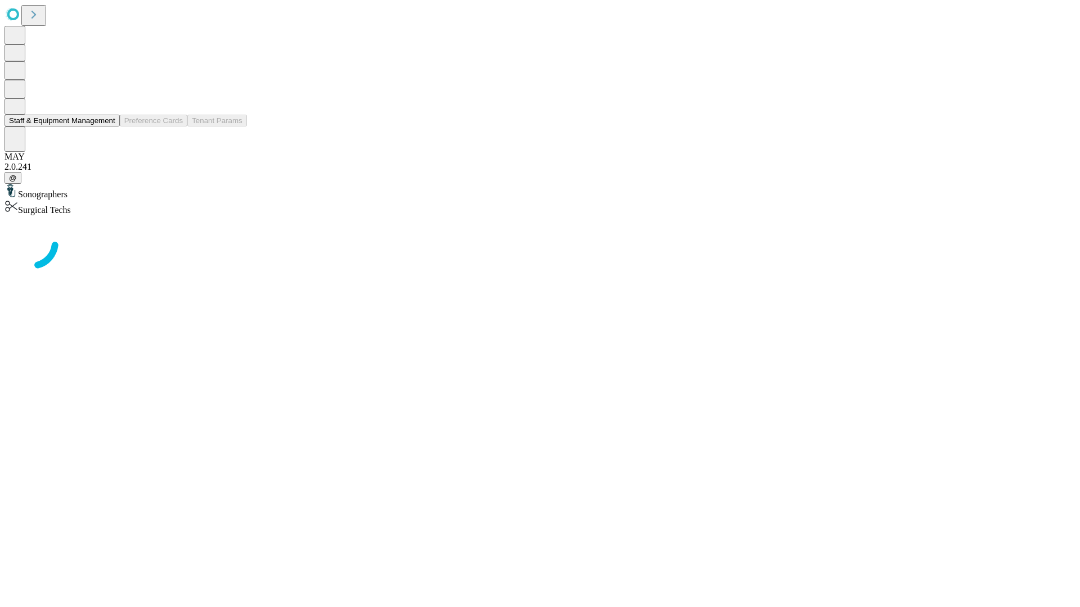  What do you see at coordinates (540, 208) in the screenshot?
I see `div: Surgical Techs` at bounding box center [540, 208].